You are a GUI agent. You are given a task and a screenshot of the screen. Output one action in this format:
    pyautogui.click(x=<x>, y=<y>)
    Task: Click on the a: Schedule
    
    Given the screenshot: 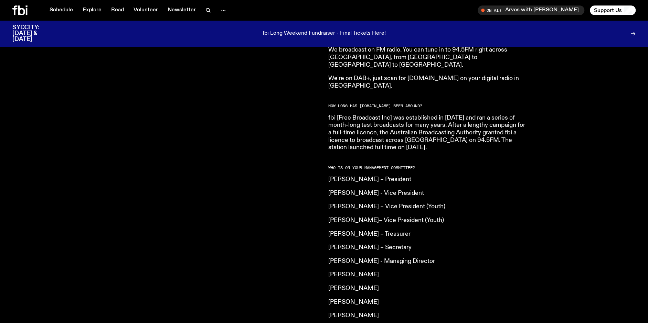 What is the action you would take?
    pyautogui.click(x=61, y=10)
    